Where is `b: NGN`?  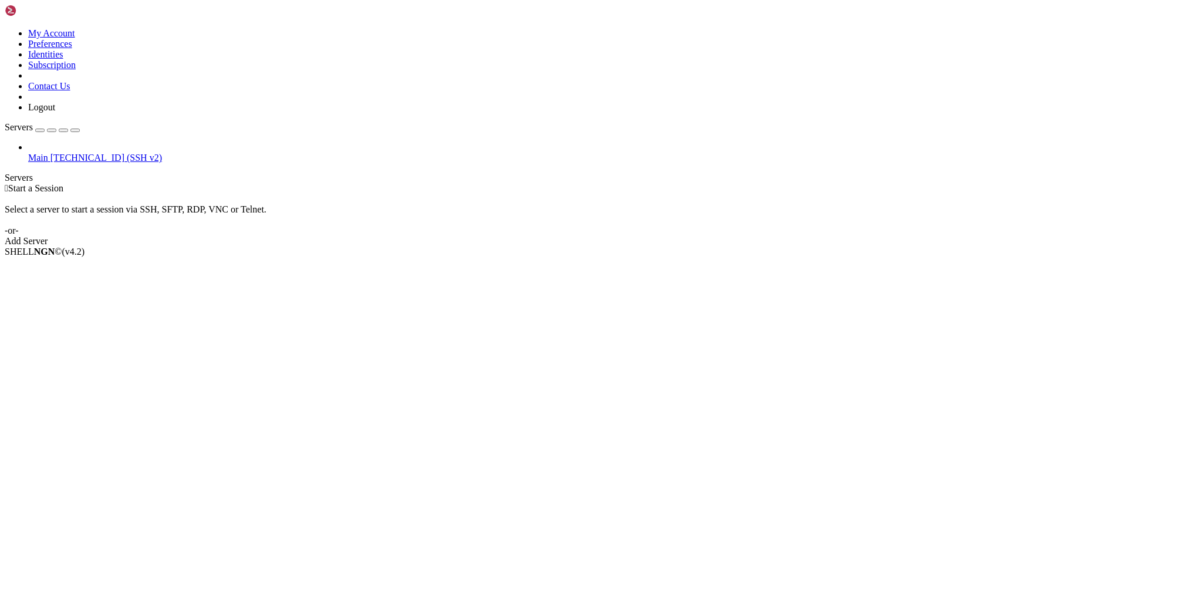
b: NGN is located at coordinates (45, 251).